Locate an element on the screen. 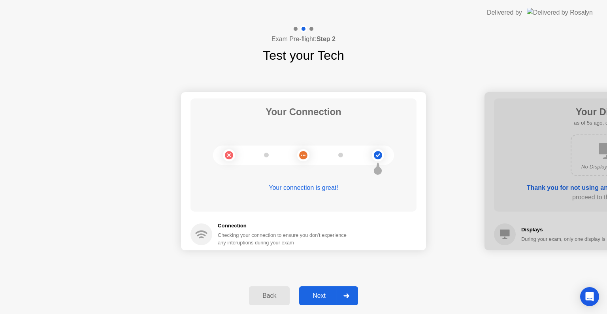 Image resolution: width=607 pixels, height=314 pixels. div: Delivered by is located at coordinates (504, 13).